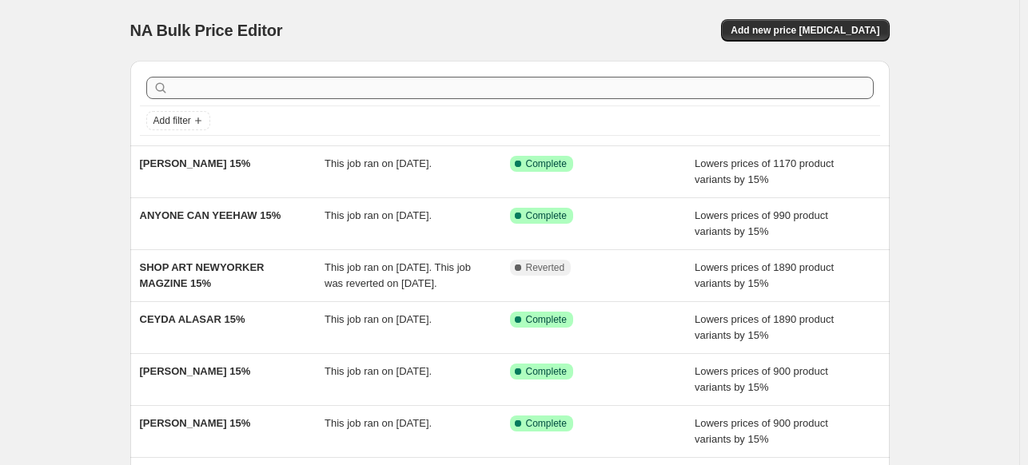 This screenshot has width=1028, height=465. I want to click on span: Add filter, so click(172, 121).